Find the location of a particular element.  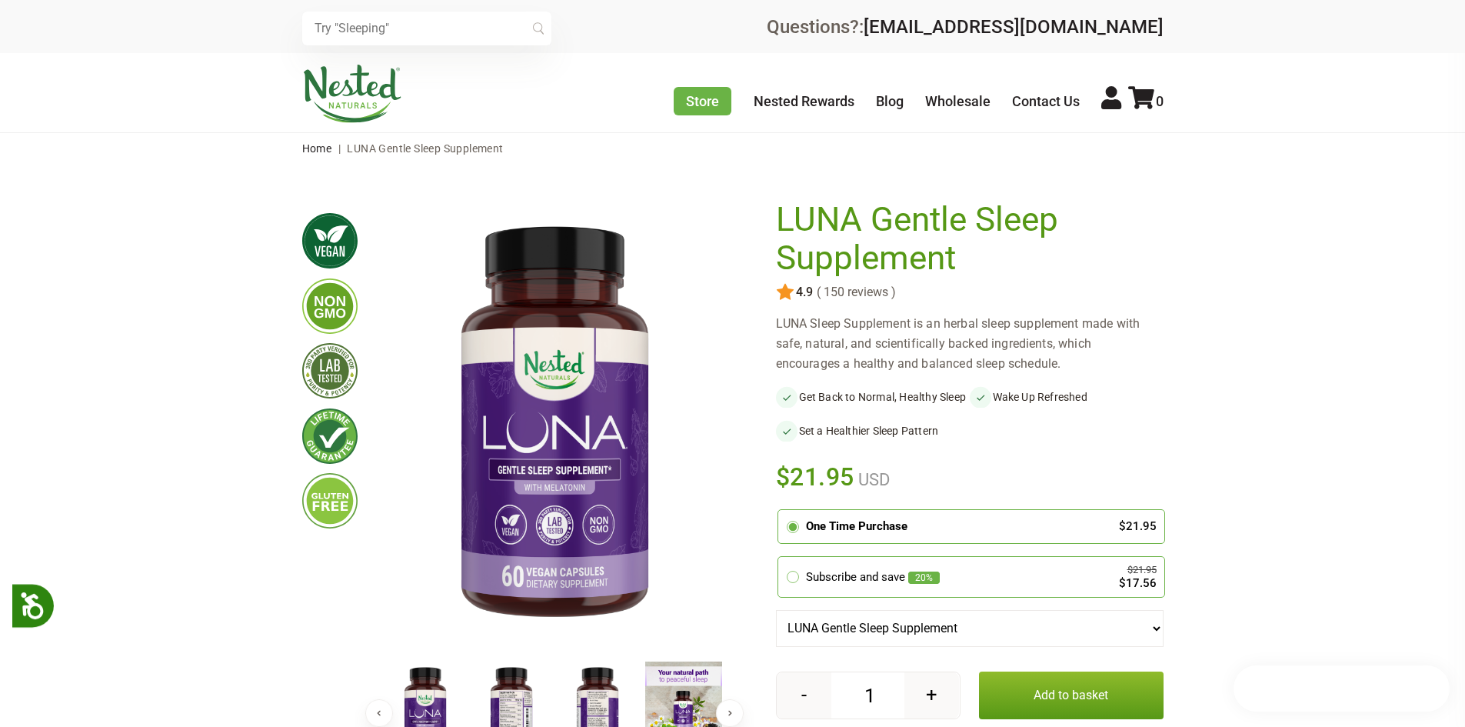

img: vegan is located at coordinates (330, 241).